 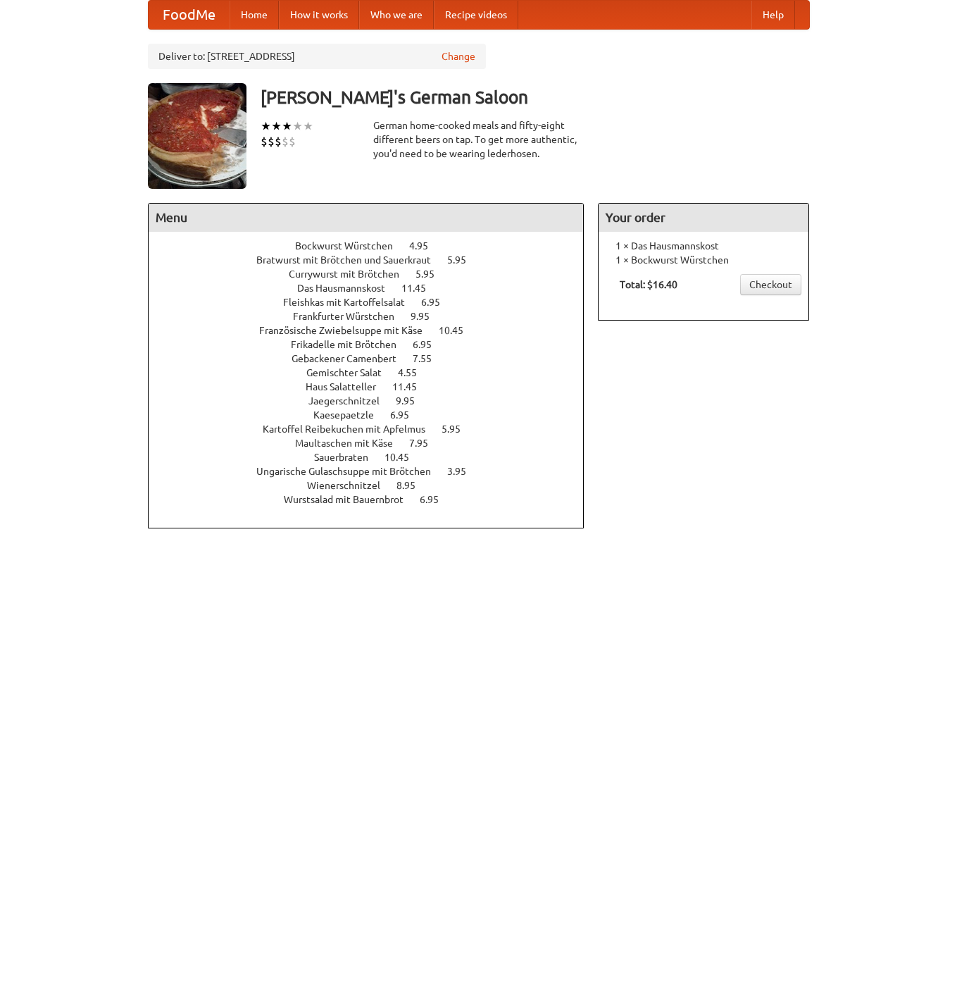 What do you see at coordinates (348, 288) in the screenshot?
I see `span: Das Hausmannskost` at bounding box center [348, 288].